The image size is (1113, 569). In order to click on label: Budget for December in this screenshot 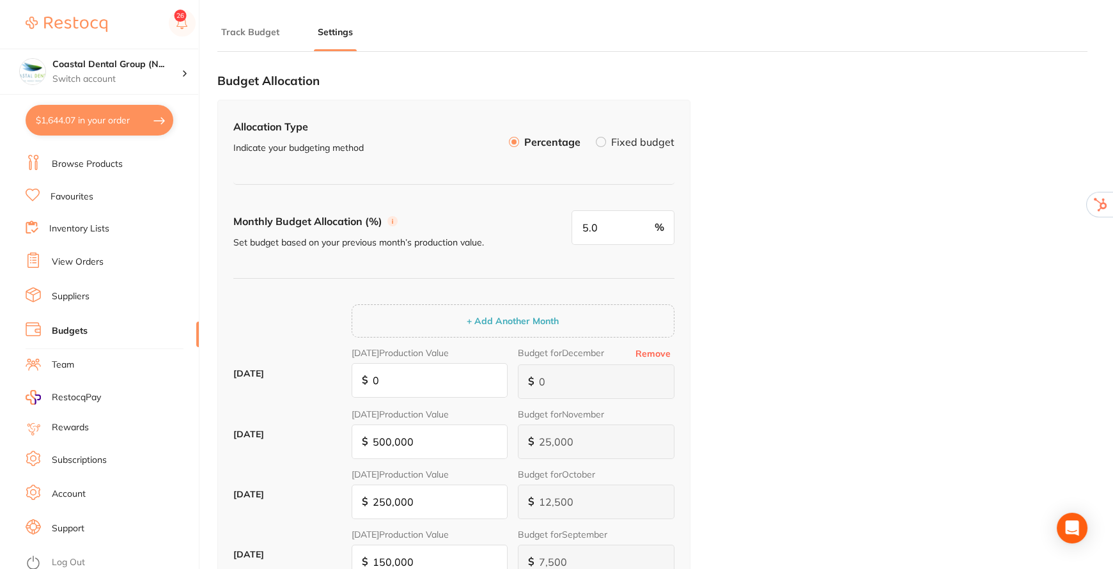, I will do `click(596, 354)`.